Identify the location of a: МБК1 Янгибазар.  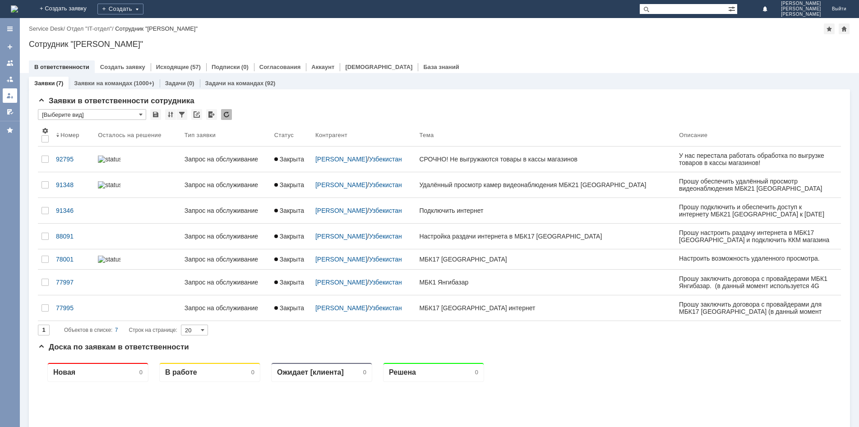
(546, 283).